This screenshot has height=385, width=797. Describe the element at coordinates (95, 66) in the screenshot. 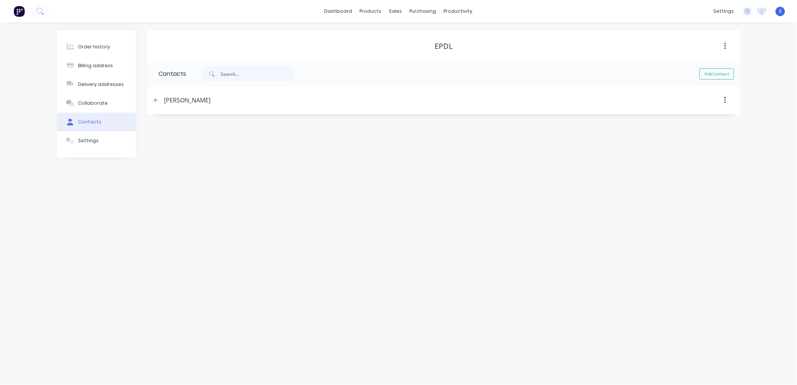

I see `div: Billing address` at that location.